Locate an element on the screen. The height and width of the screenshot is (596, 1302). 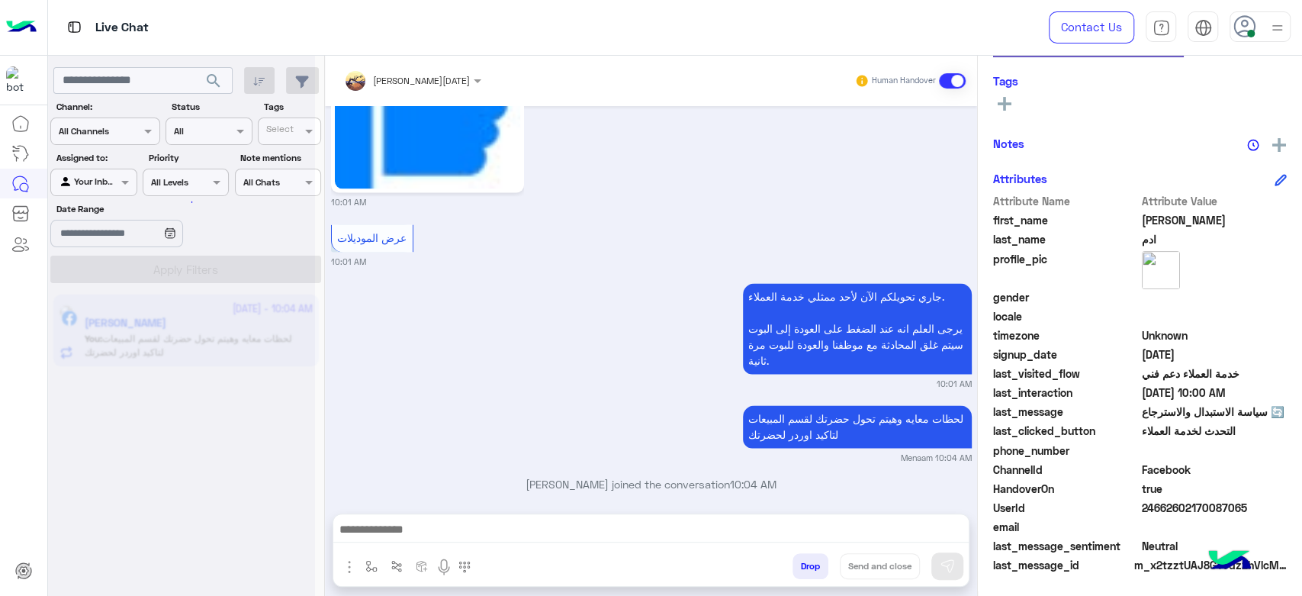
p: 2/10/2025, 10:01 AM is located at coordinates (858, 328).